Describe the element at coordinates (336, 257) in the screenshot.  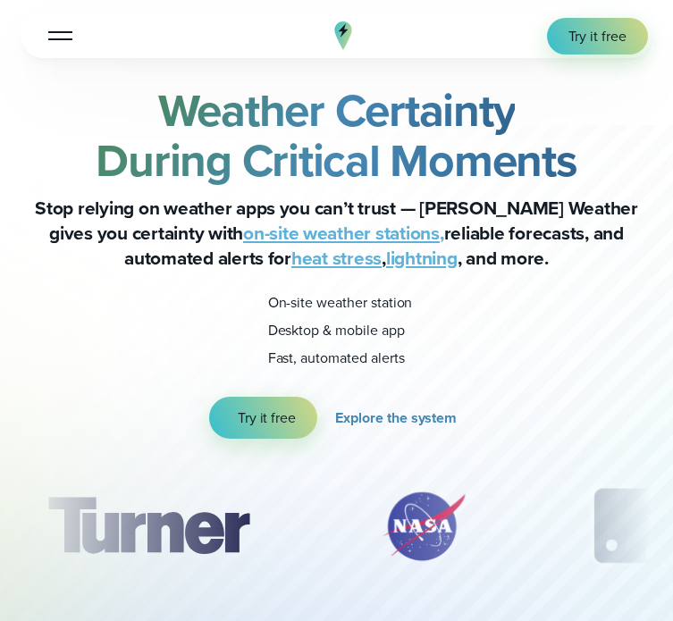
I see `a: heat stress` at that location.